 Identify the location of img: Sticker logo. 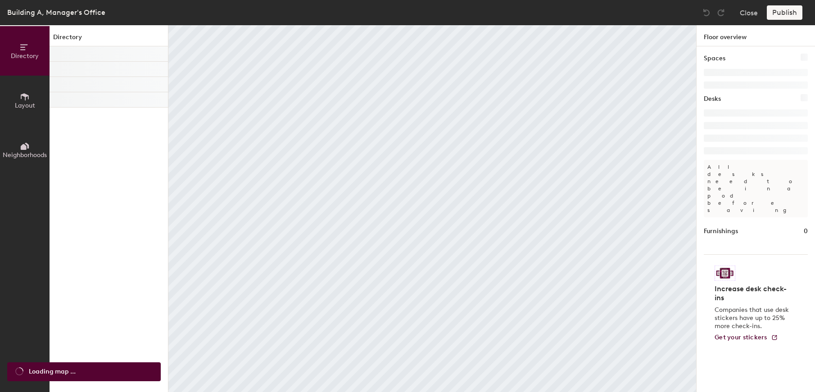
(725, 273).